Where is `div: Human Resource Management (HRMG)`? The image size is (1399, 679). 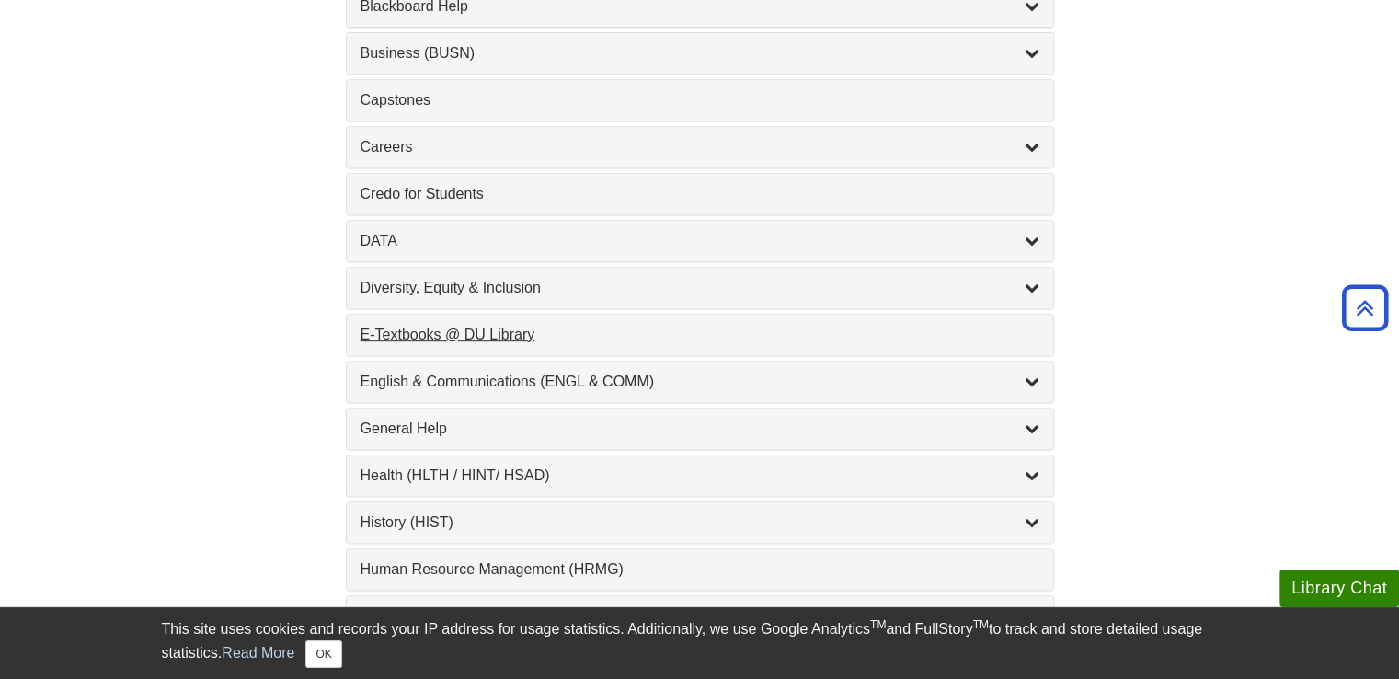
div: Human Resource Management (HRMG) is located at coordinates (700, 569).